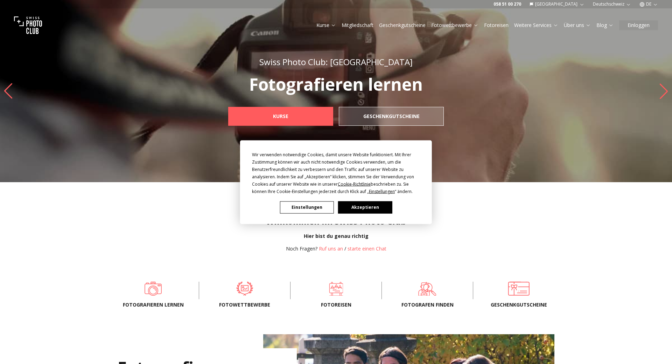 The image size is (672, 364). I want to click on button: Einstellungen, so click(307, 207).